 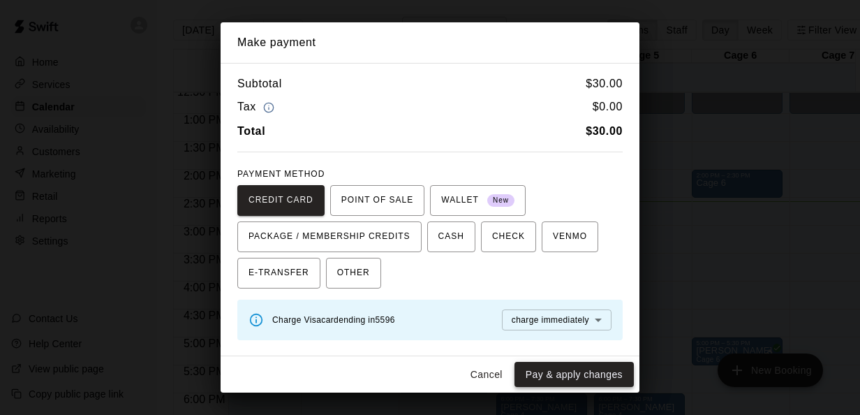 What do you see at coordinates (377, 200) in the screenshot?
I see `button: POINT OF SALE` at bounding box center [377, 200].